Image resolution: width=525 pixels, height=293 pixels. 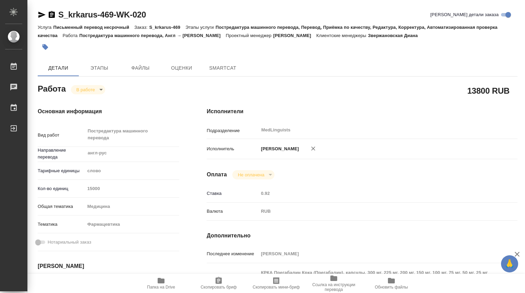 What do you see at coordinates (142, 27) in the screenshot?
I see `p: Заказ:` at bounding box center [142, 27].